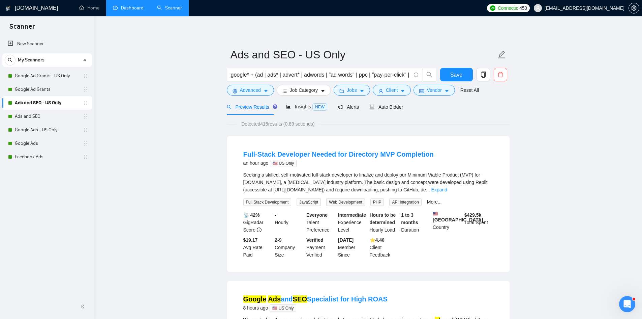 The height and width of the screenshot is (319, 642). Describe the element at coordinates (508, 8) in the screenshot. I see `span: Connects:` at that location.